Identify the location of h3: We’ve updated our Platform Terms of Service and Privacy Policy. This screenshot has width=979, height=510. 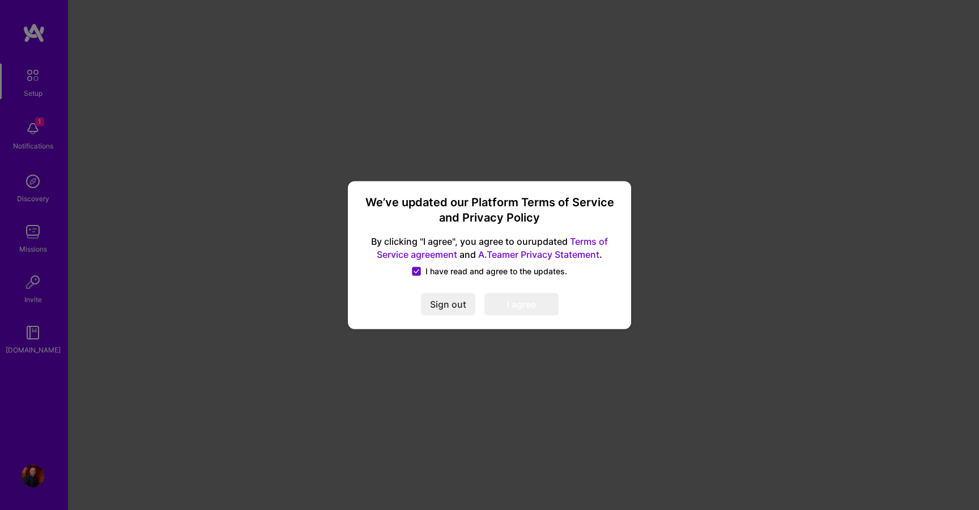
(490, 210).